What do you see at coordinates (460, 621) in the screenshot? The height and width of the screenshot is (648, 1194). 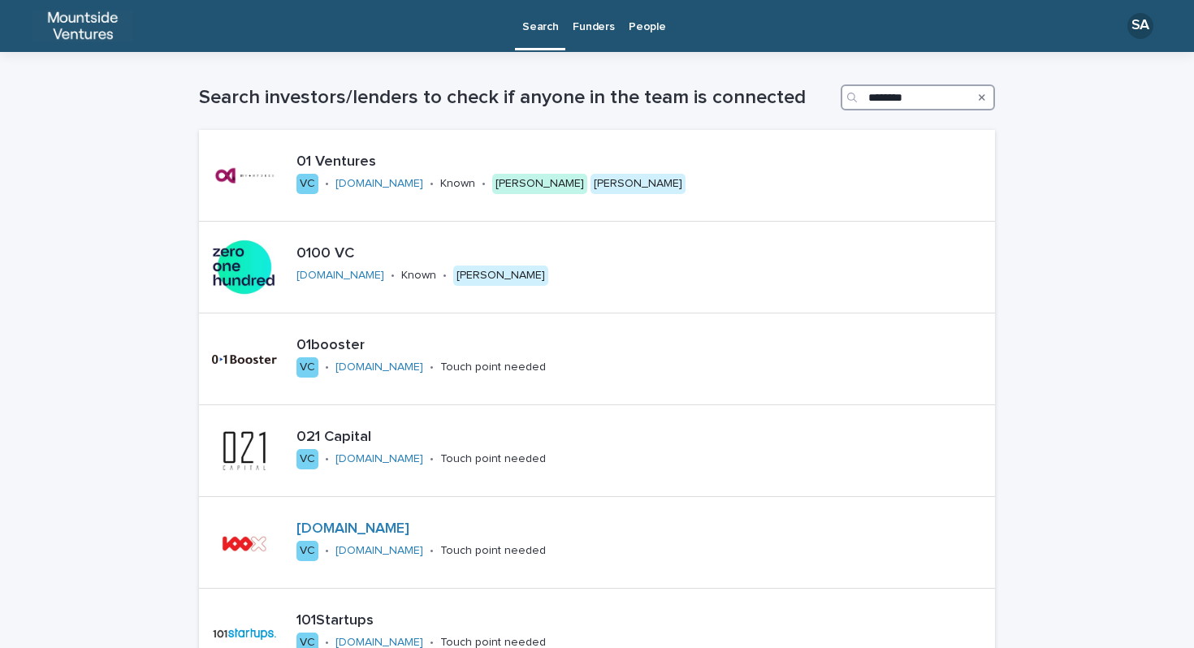 I see `p: 101Startups` at bounding box center [460, 621].